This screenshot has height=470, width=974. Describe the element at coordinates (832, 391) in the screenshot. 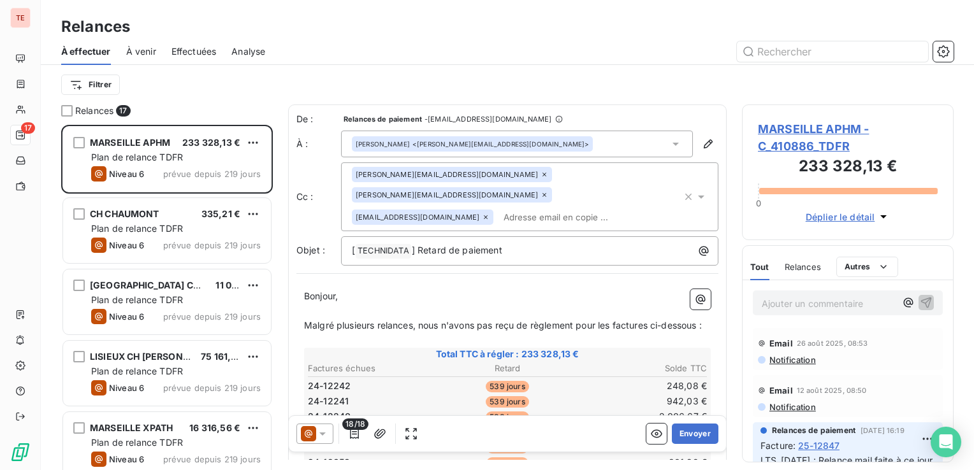

I see `span: 12 août 2025, 08:50` at that location.